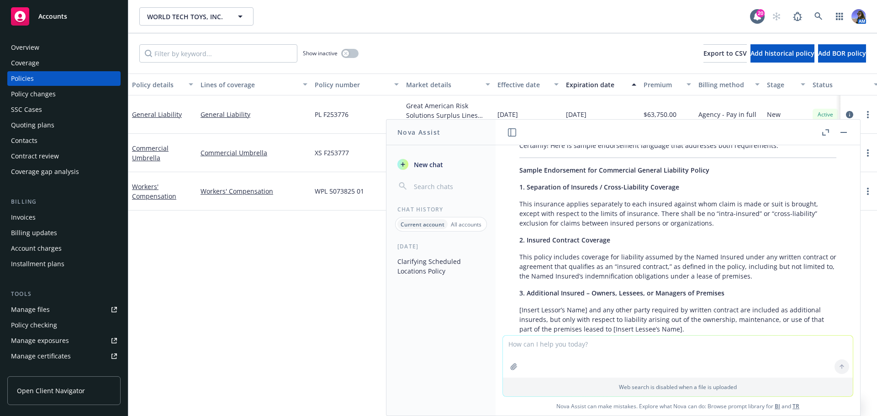 This screenshot has height=416, width=877. I want to click on span: Open Client Navigator, so click(51, 391).